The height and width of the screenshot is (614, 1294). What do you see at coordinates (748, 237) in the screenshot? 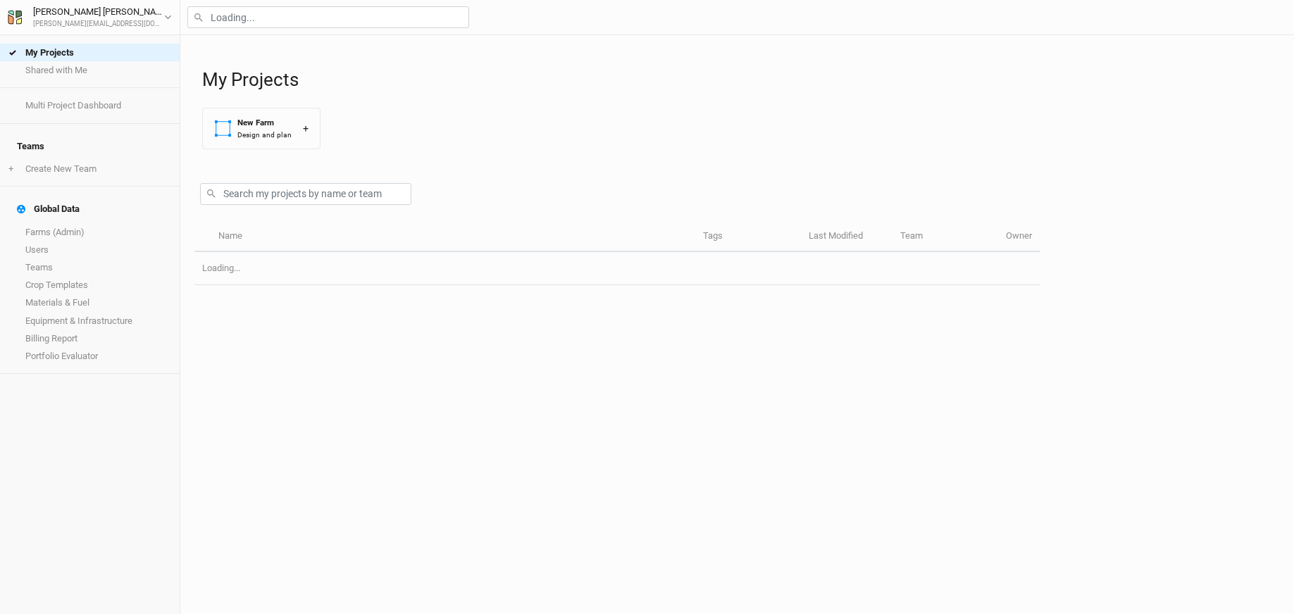
I see `th: Tags` at bounding box center [748, 237].